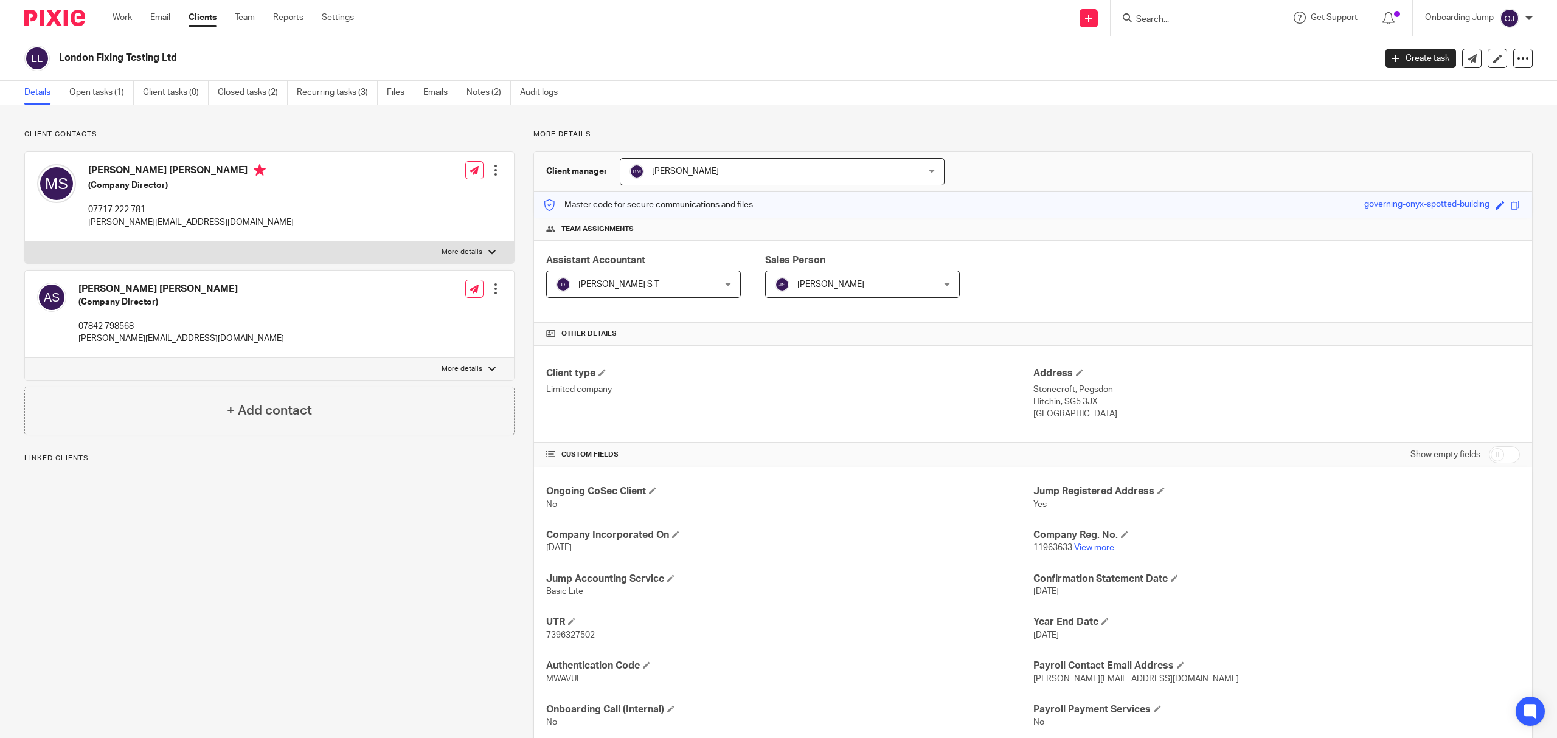 Image resolution: width=1557 pixels, height=738 pixels. Describe the element at coordinates (1445, 455) in the screenshot. I see `label: Show empty fields` at that location.